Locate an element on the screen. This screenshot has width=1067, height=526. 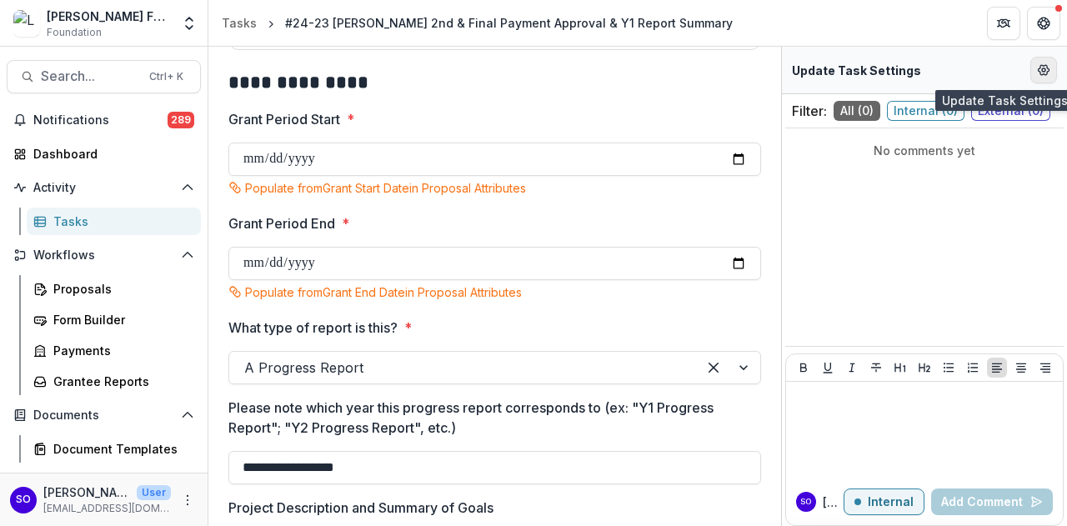
img: Lavelle Fund for the Blind is located at coordinates (27, 23).